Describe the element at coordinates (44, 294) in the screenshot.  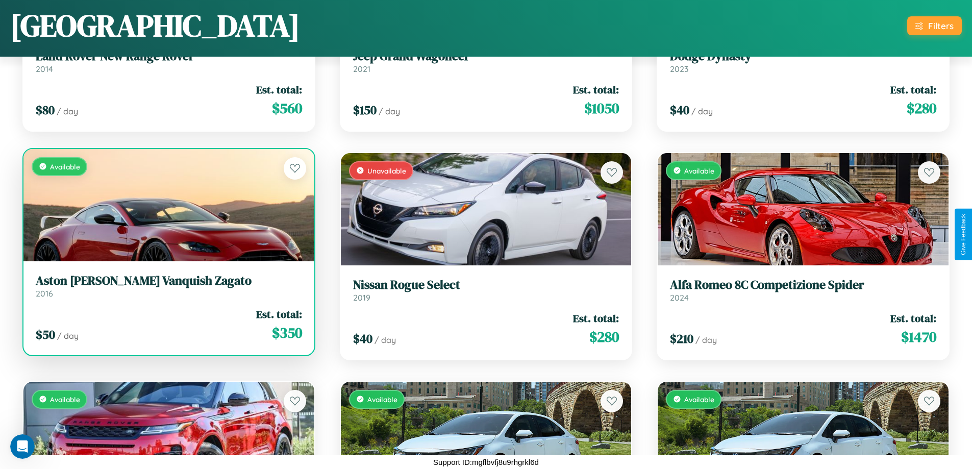
I see `span: 2016` at that location.